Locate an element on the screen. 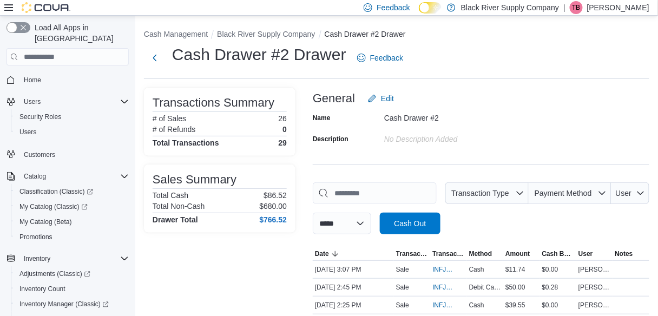 This screenshot has width=658, height=316. span: Classification (Classic) is located at coordinates (72, 192).